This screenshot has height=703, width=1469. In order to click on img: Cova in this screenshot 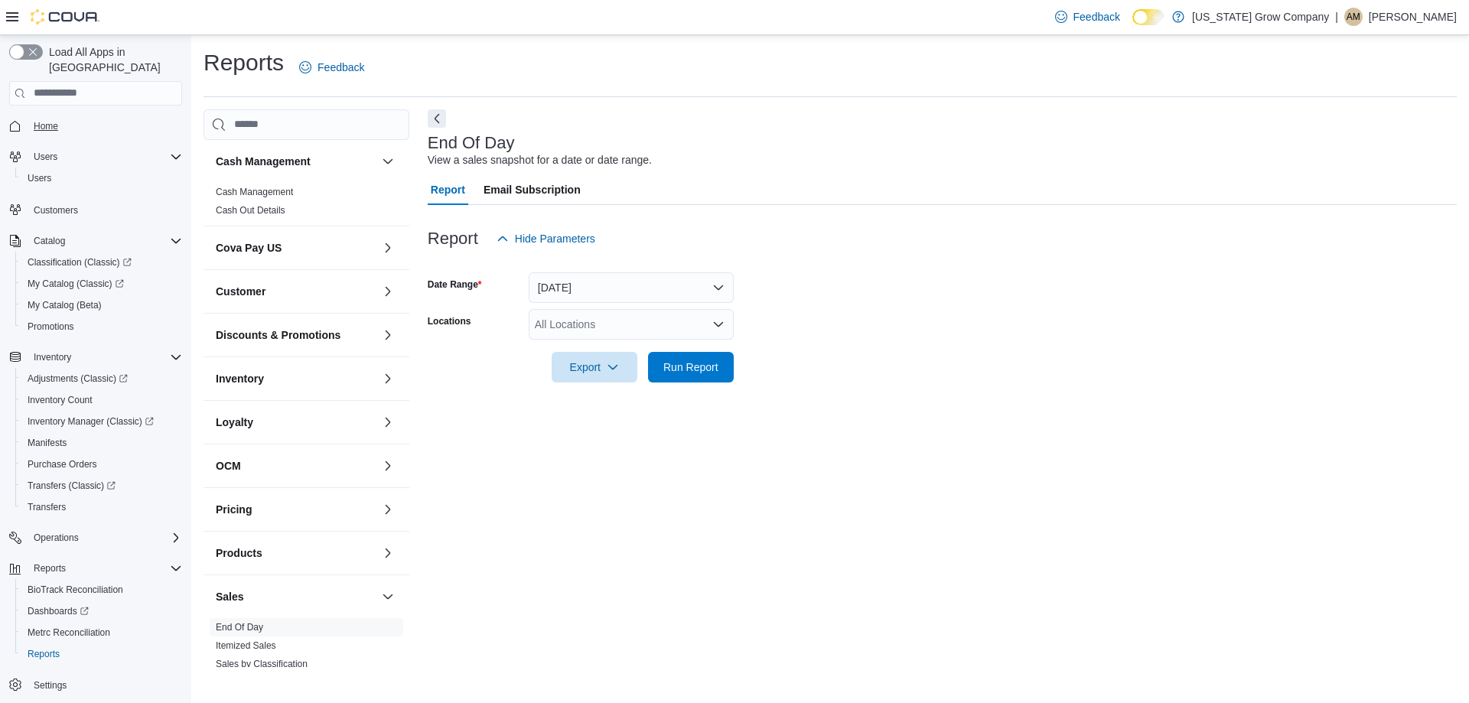, I will do `click(65, 17)`.